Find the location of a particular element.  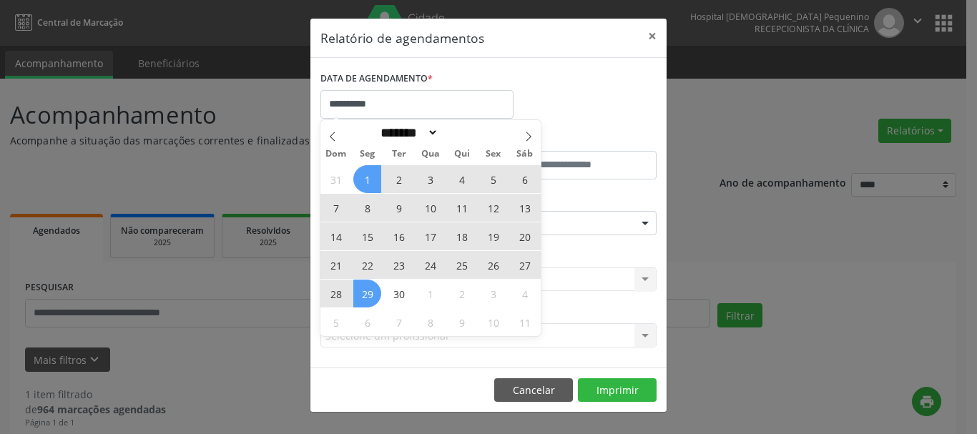

span: Setembro 26, 2025 is located at coordinates (493, 265).